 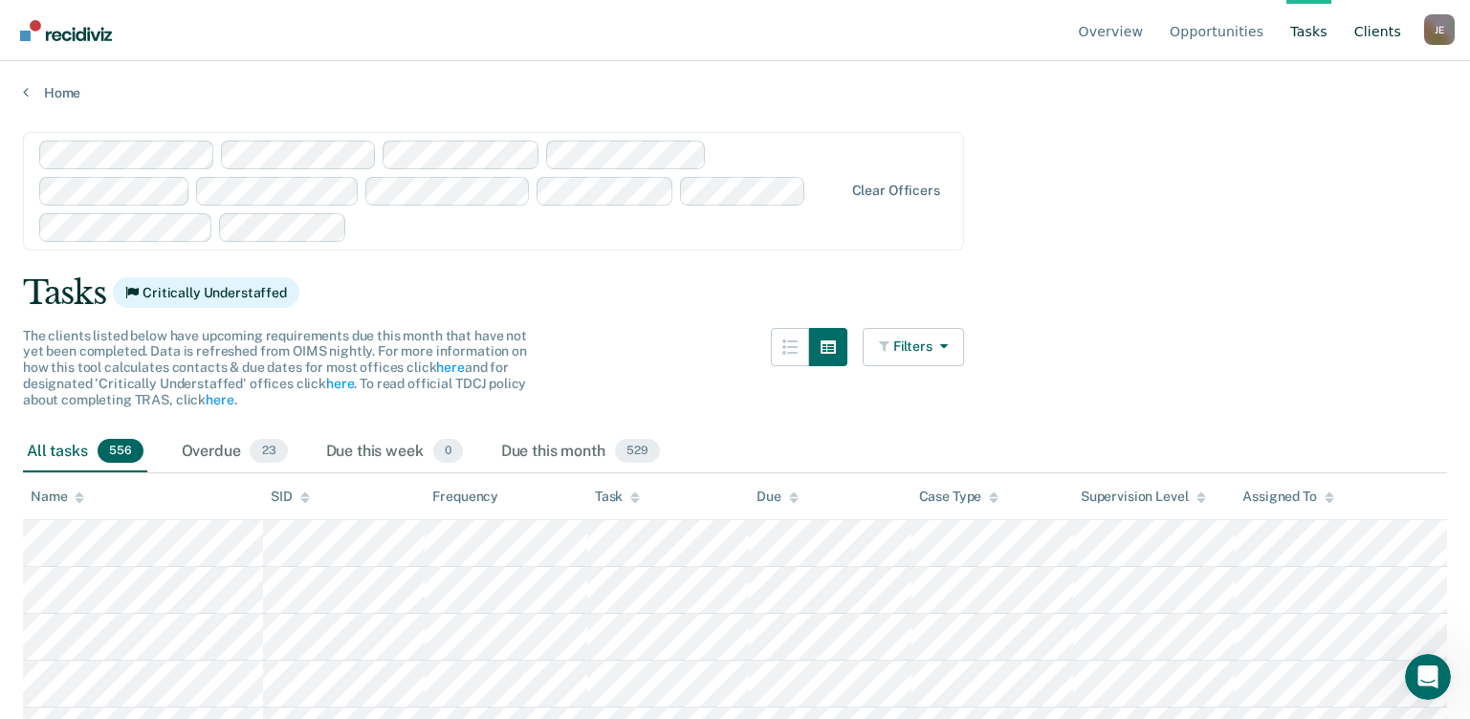 What do you see at coordinates (206, 293) in the screenshot?
I see `span: Critically Understaffed` at bounding box center [206, 293].